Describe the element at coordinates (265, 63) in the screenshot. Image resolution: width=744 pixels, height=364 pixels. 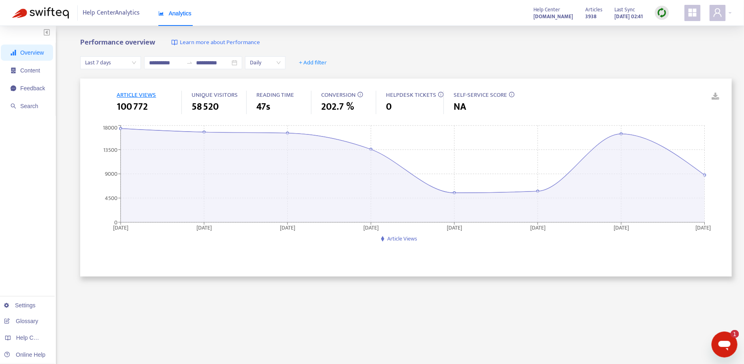
I see `span: Daily` at that location.